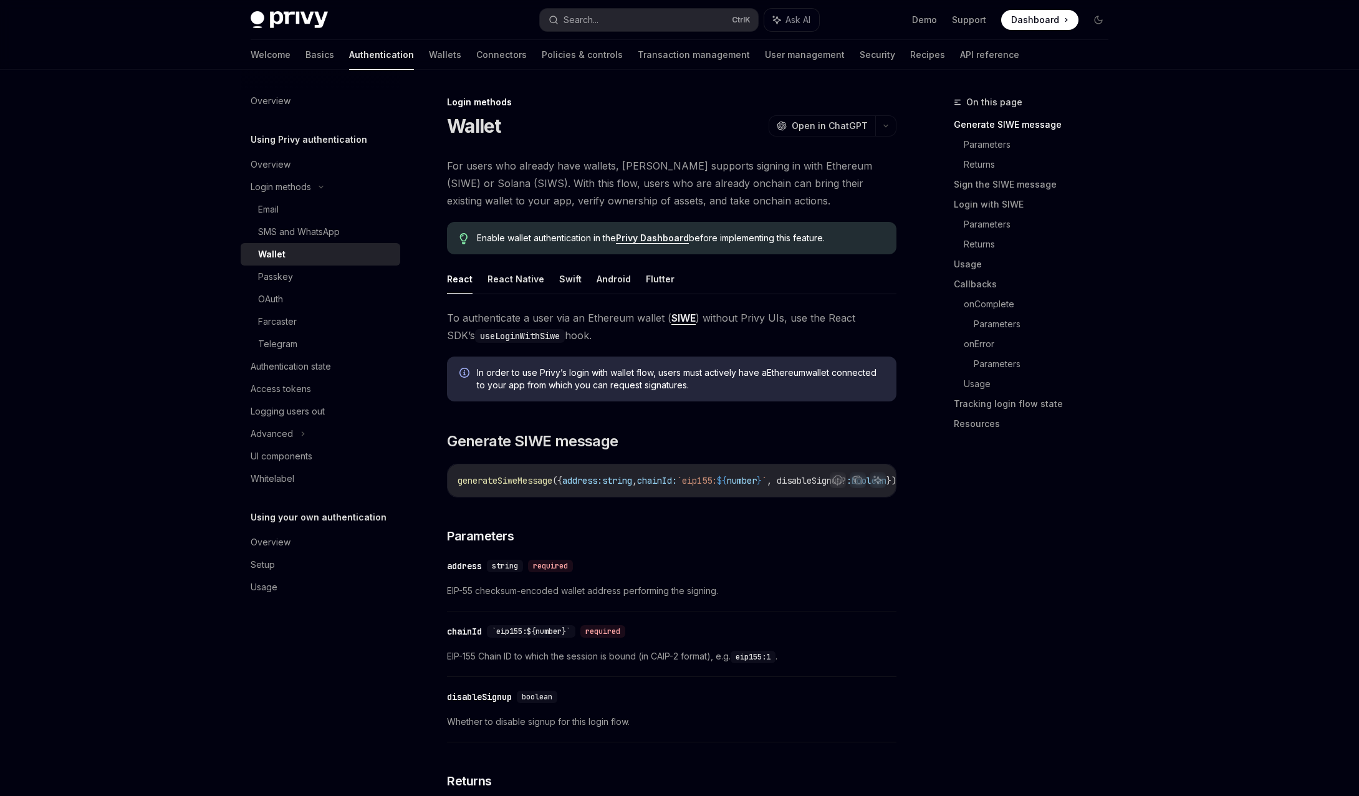  I want to click on span: Whether to disable signup for this login flow., so click(671, 722).